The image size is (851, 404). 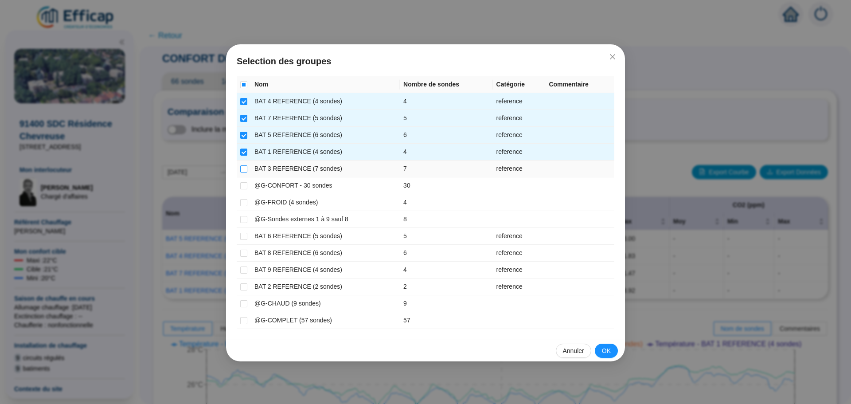 What do you see at coordinates (446, 304) in the screenshot?
I see `td: 9` at bounding box center [446, 304].